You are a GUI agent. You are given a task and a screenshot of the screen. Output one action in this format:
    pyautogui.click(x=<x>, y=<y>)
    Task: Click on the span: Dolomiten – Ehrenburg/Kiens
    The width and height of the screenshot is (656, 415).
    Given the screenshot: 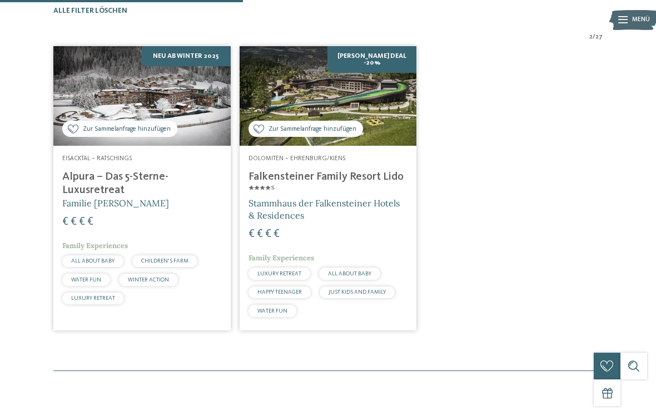 What is the action you would take?
    pyautogui.click(x=297, y=158)
    